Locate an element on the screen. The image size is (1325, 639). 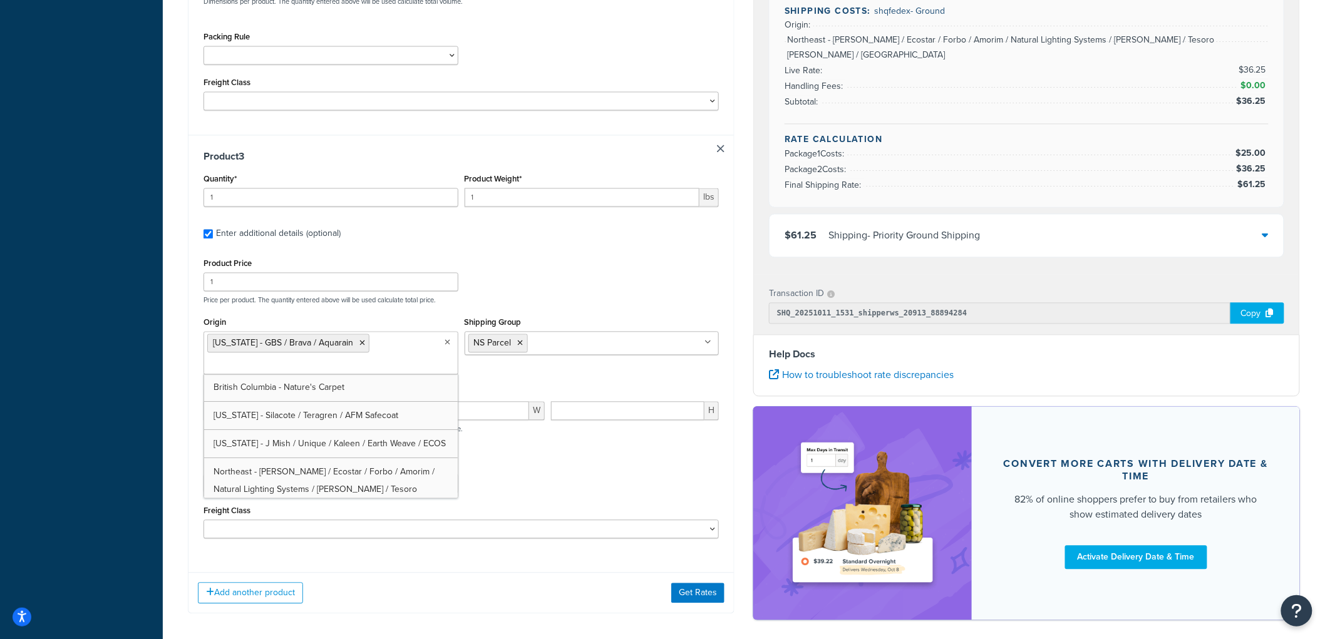
input: 0 is located at coordinates (331, 198).